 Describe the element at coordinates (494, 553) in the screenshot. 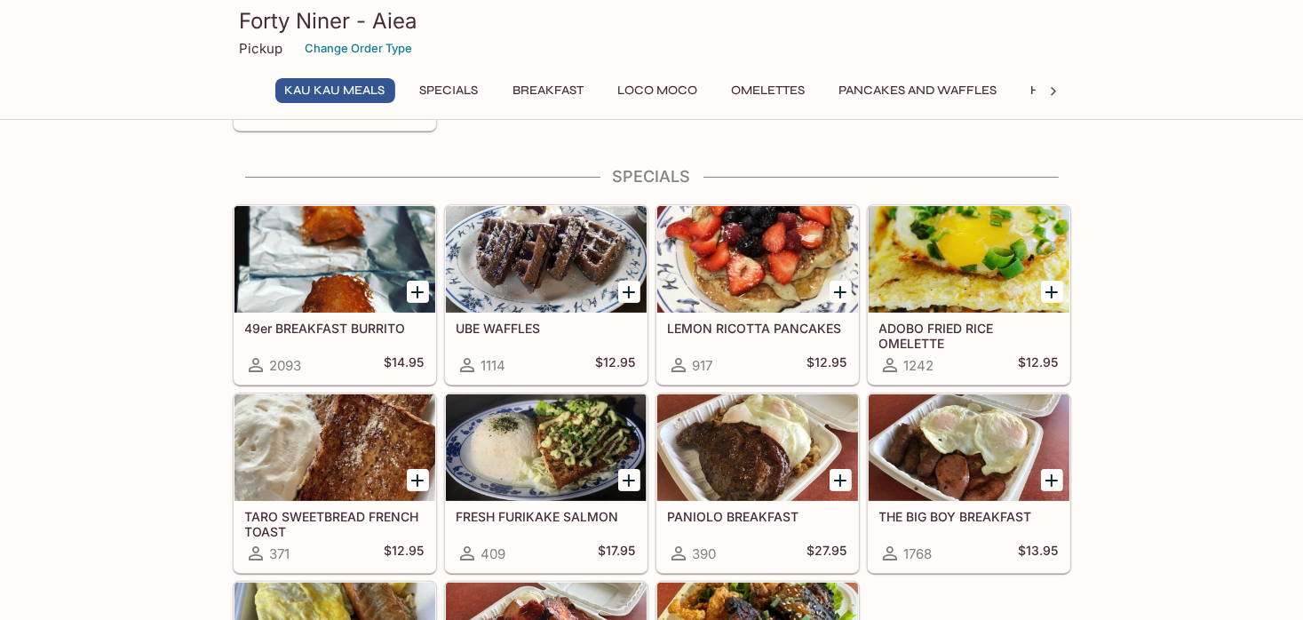

I see `span: 409` at that location.